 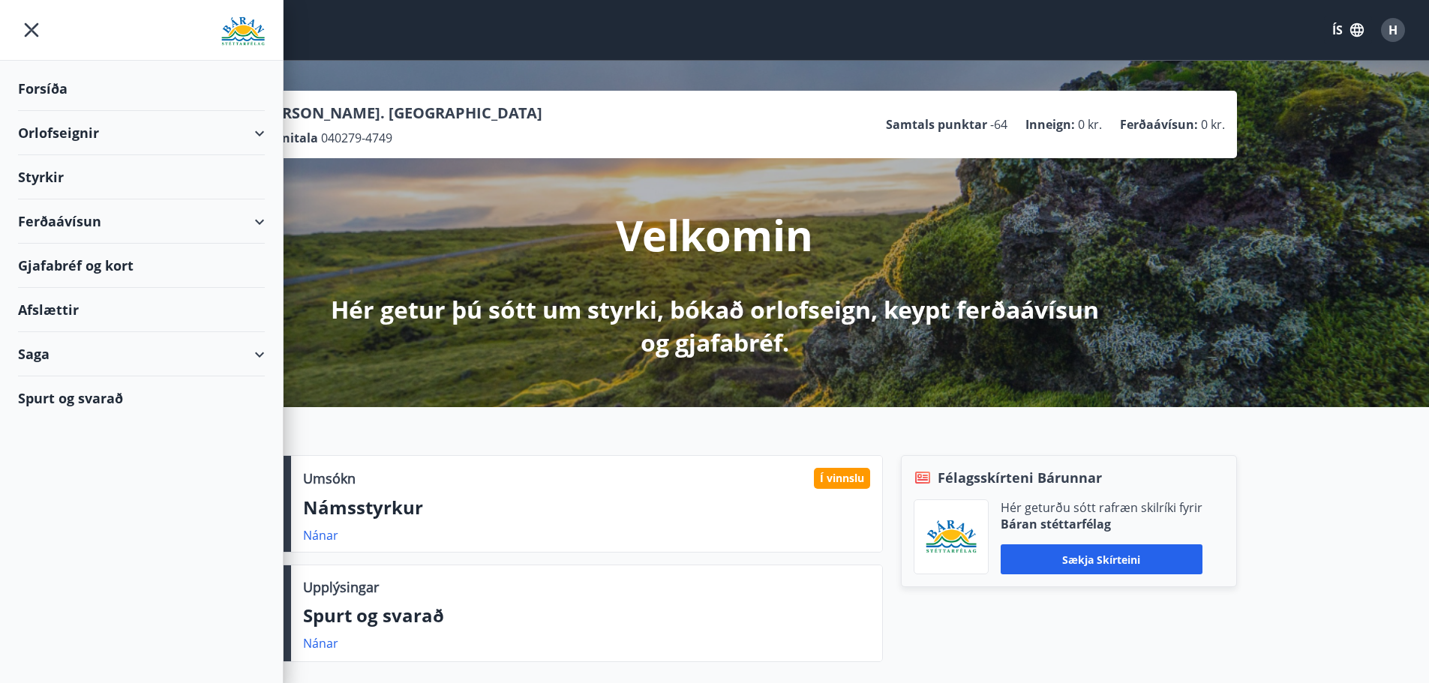 I want to click on p: Velkomin, so click(x=714, y=235).